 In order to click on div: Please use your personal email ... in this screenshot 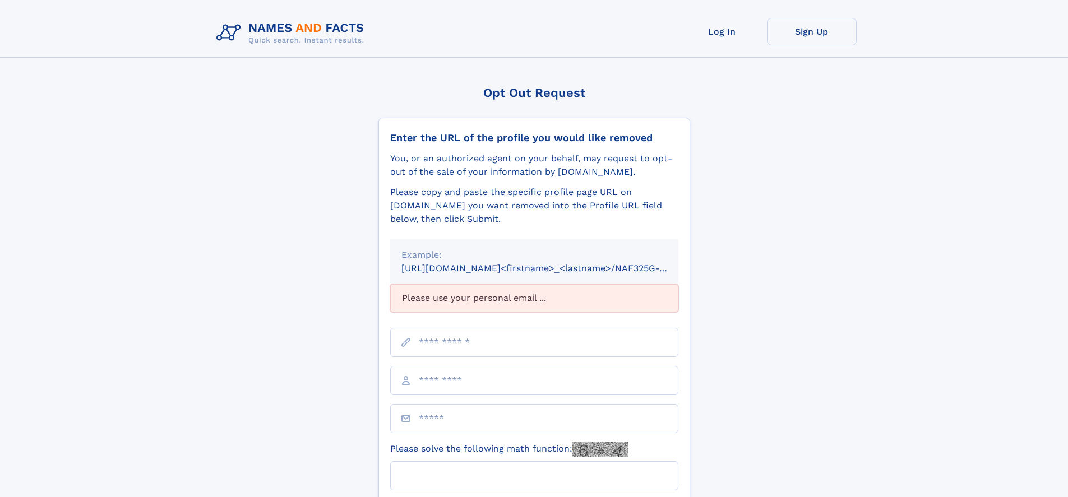, I will do `click(534, 298)`.